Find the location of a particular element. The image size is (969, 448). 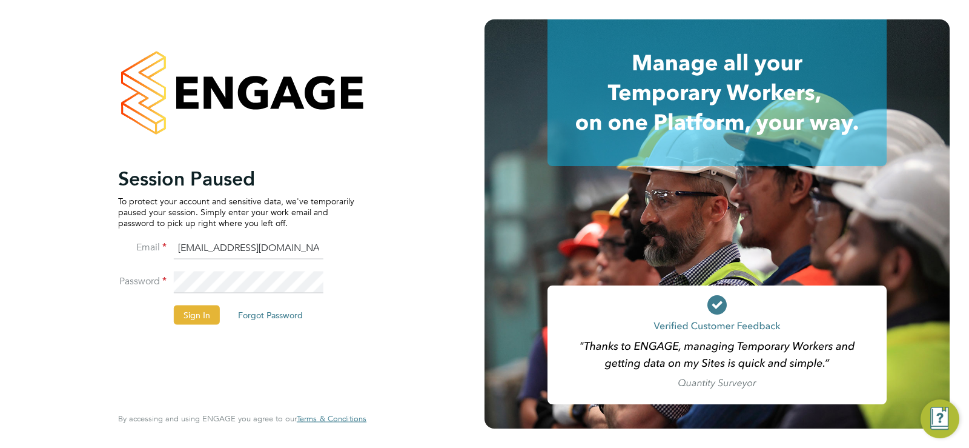

span: Terms & Conditions is located at coordinates (331, 418).